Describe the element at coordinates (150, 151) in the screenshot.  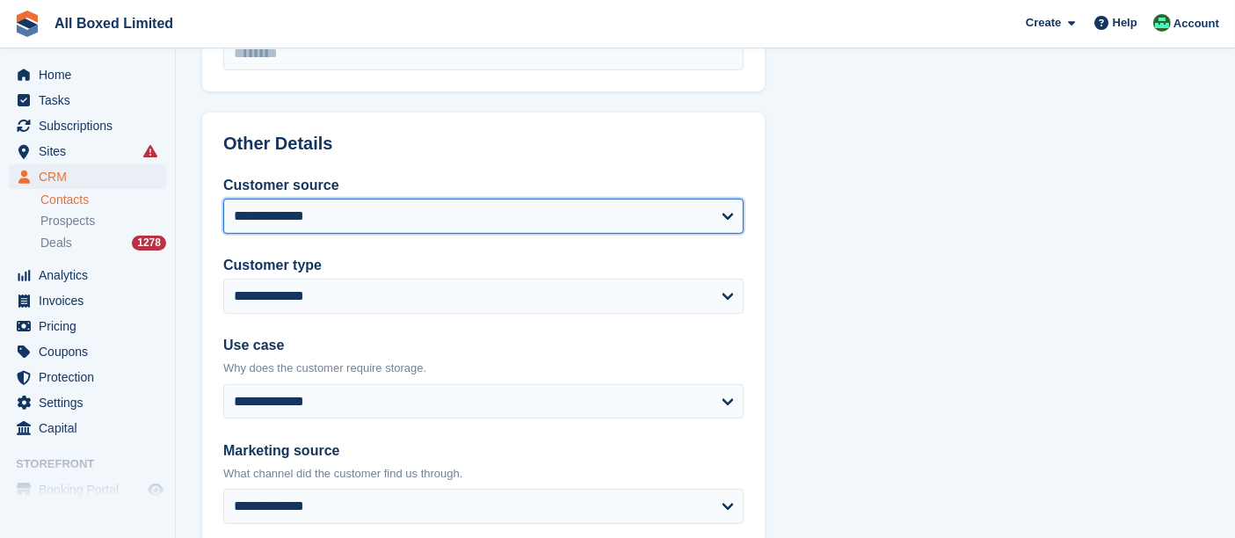
I see `i: Smart entry sync failures have occurred` at that location.